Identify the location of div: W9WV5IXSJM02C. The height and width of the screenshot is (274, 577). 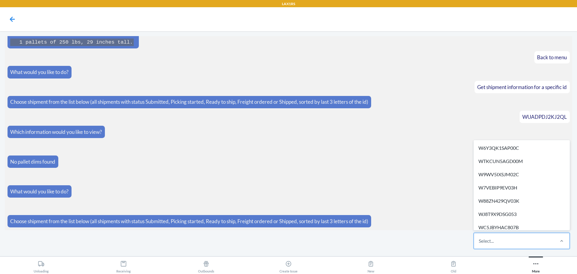
(521, 174).